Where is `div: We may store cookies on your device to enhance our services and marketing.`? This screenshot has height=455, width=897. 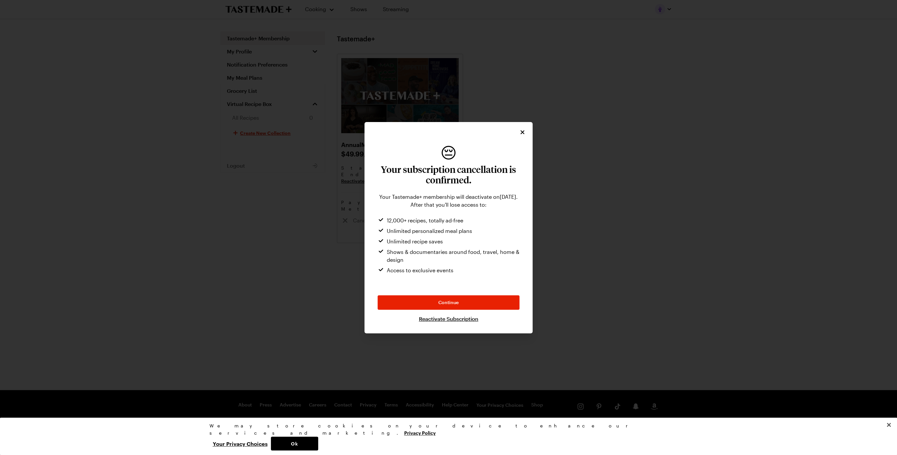
div: We may store cookies on your device to enhance our services and marketing. is located at coordinates (446, 430).